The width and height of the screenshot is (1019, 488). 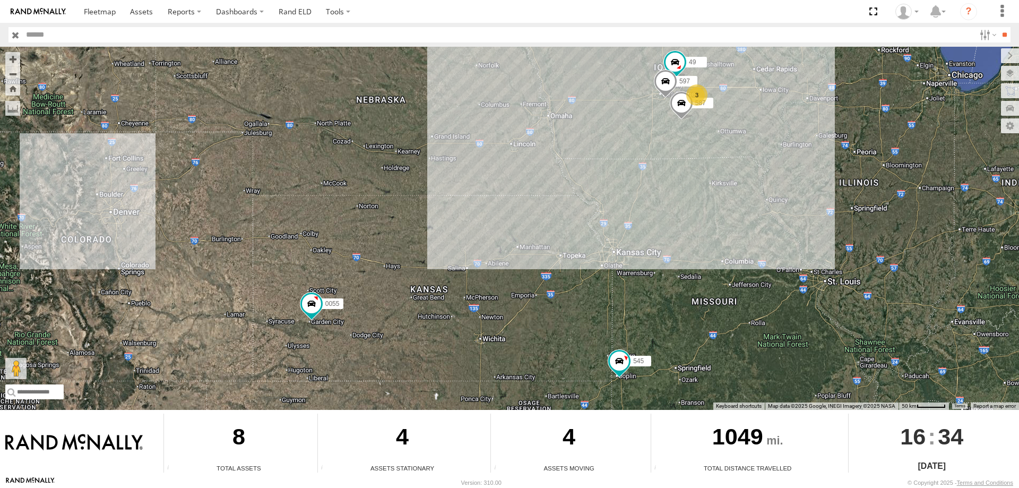 What do you see at coordinates (1010, 126) in the screenshot?
I see `label: Map Settings` at bounding box center [1010, 126].